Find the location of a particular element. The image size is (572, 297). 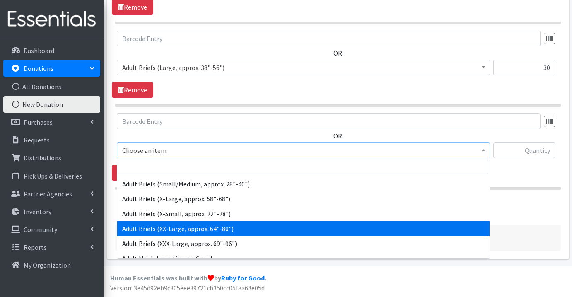

p: Distributions is located at coordinates (42, 158).